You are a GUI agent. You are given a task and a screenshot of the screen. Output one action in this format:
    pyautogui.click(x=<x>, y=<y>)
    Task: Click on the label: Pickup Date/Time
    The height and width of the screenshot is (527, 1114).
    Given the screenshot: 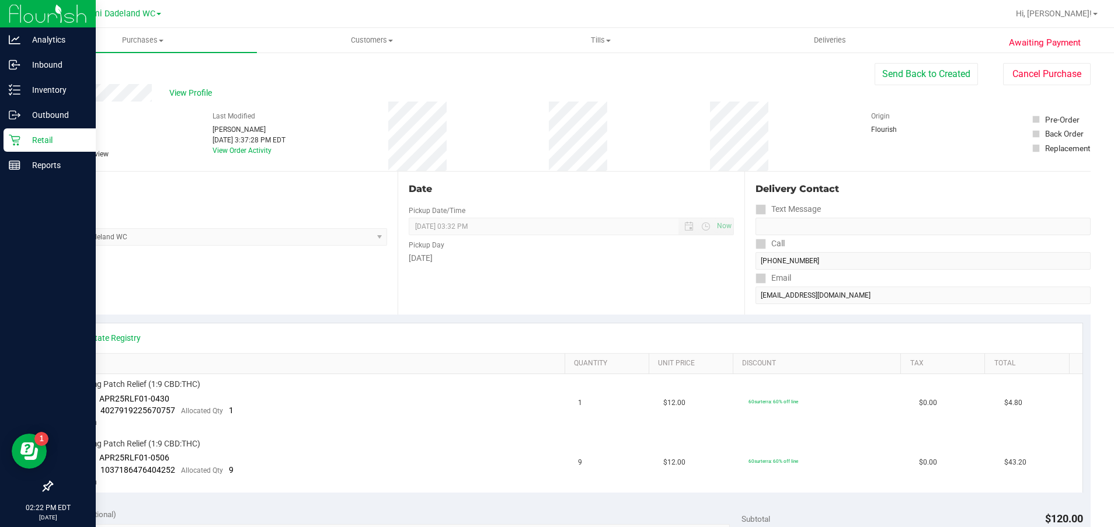 What is the action you would take?
    pyautogui.click(x=437, y=211)
    